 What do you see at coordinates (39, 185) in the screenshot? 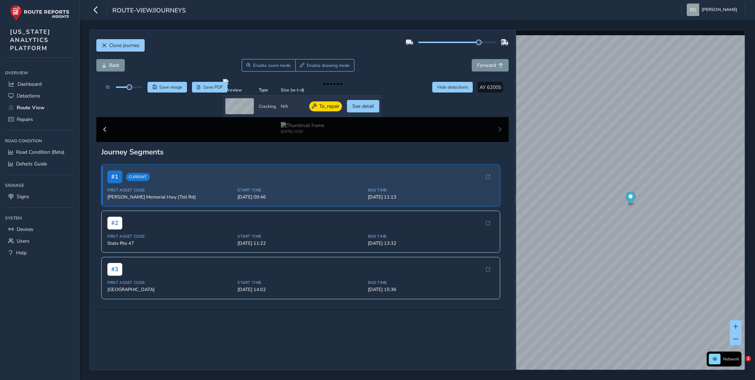
I see `div: Signage` at bounding box center [39, 185].